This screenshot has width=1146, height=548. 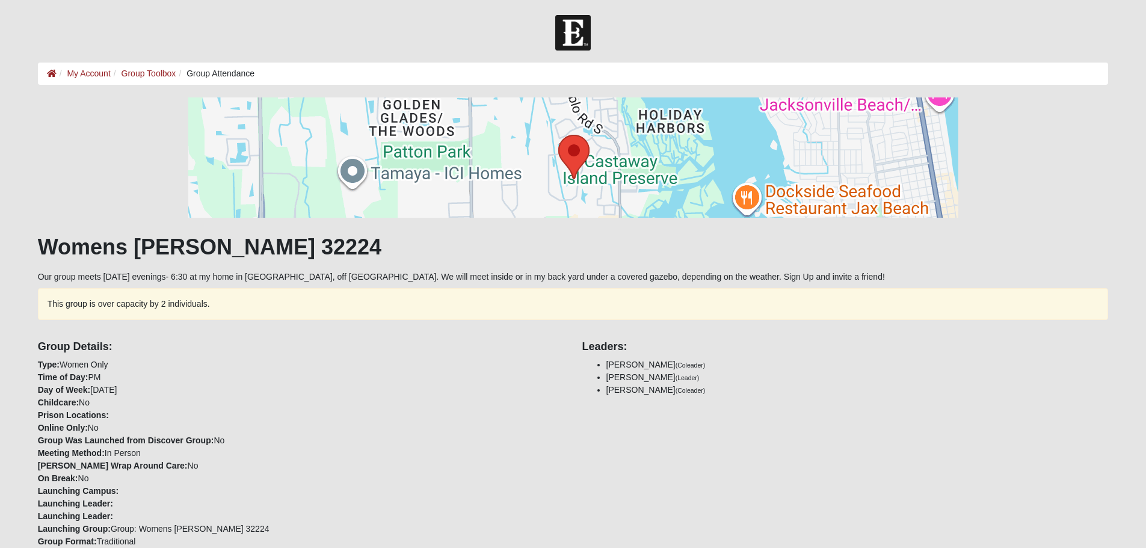 I want to click on strong: Prison Locations:, so click(x=73, y=415).